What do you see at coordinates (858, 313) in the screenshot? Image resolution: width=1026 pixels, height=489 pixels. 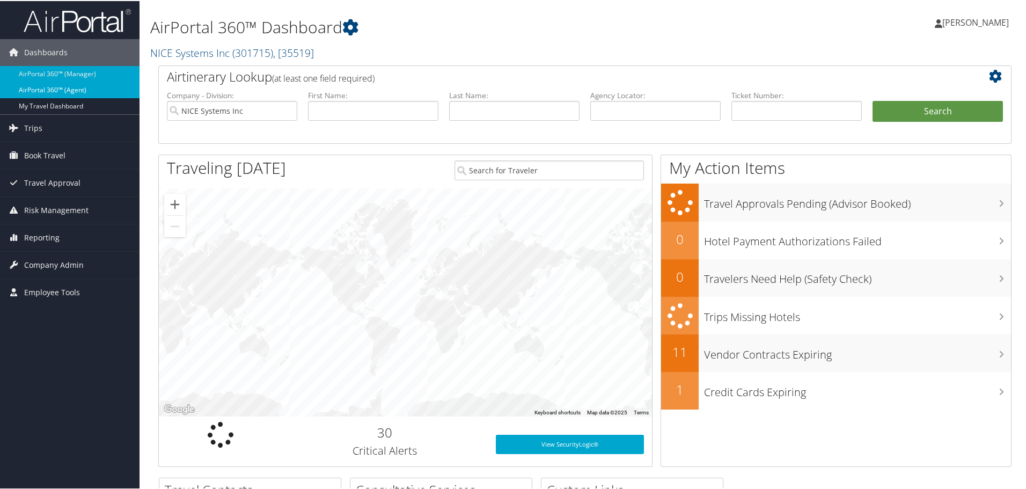 I see `h3: Trips Missing Hotels` at bounding box center [858, 313].